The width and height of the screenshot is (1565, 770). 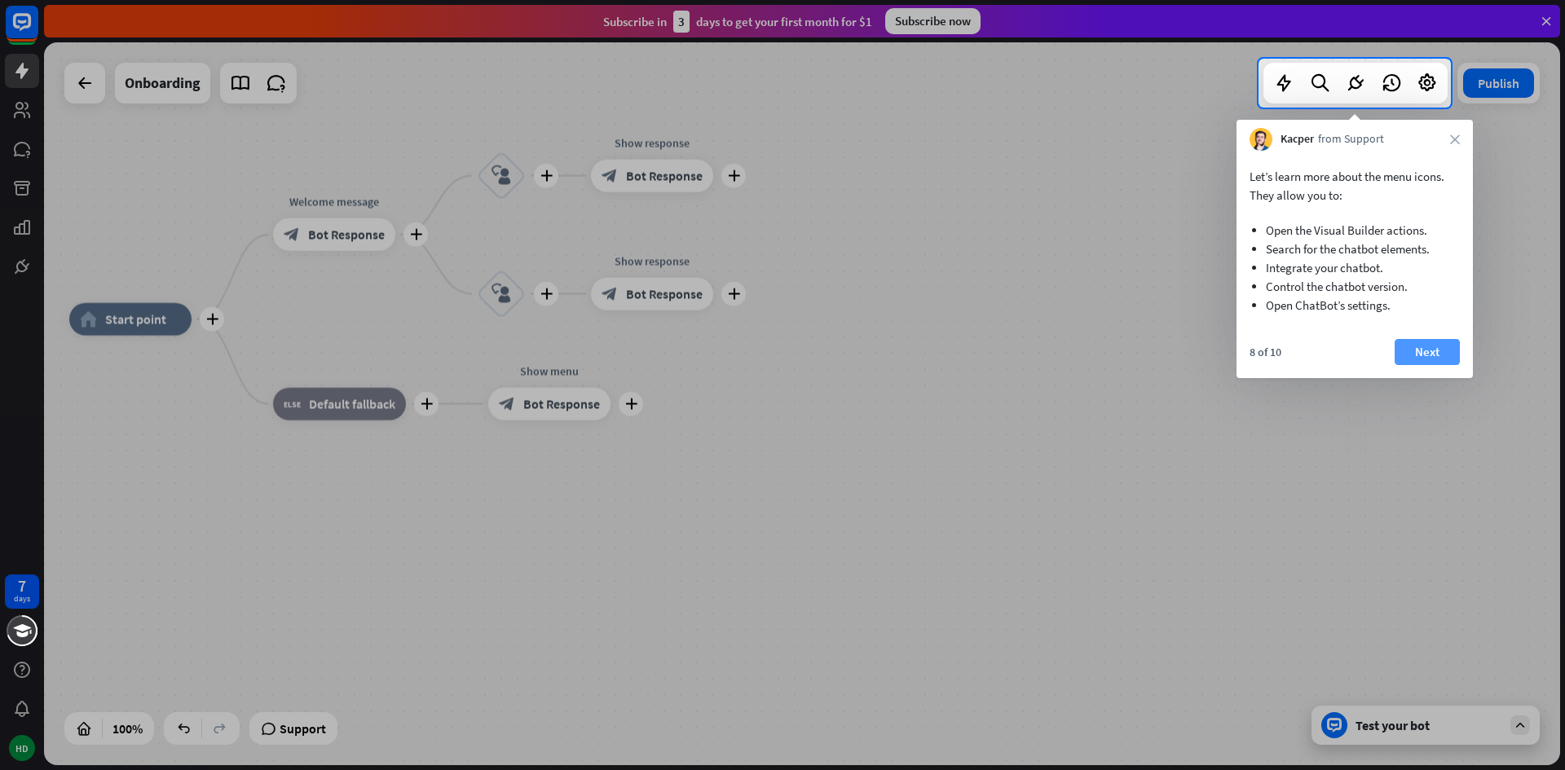 What do you see at coordinates (1355, 286) in the screenshot?
I see `li: Control the chatbot version.` at bounding box center [1355, 286].